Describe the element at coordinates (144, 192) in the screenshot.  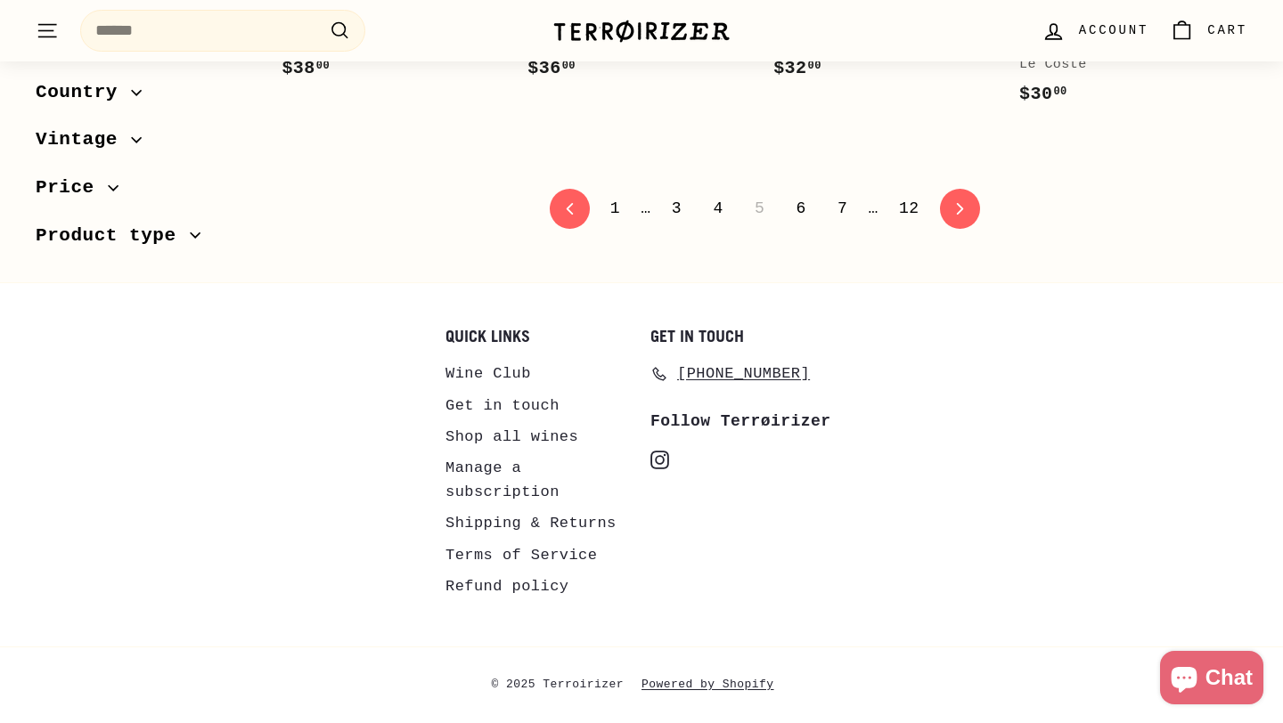
I see `button: Price` at that location.